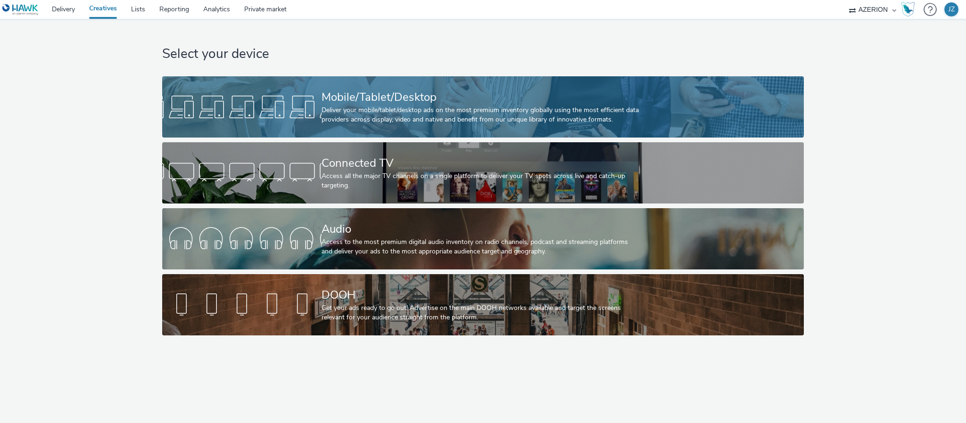 This screenshot has height=423, width=966. Describe the element at coordinates (481, 115) in the screenshot. I see `div: Deliver your mobile/tablet/desktop ads on the most premium inventory globally using the most effi...` at that location.